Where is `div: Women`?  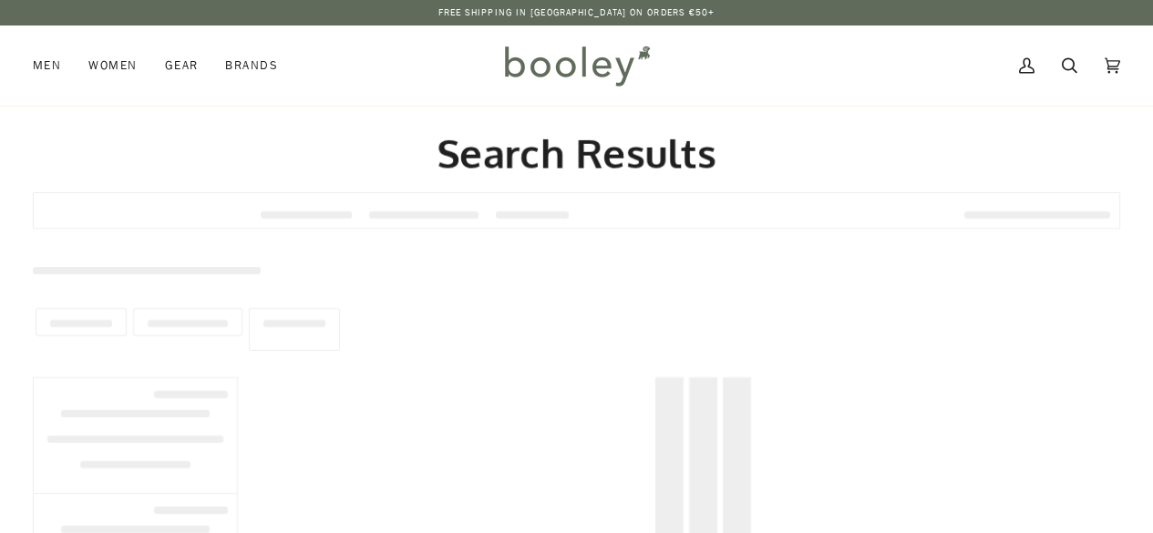
div: Women is located at coordinates (112, 66).